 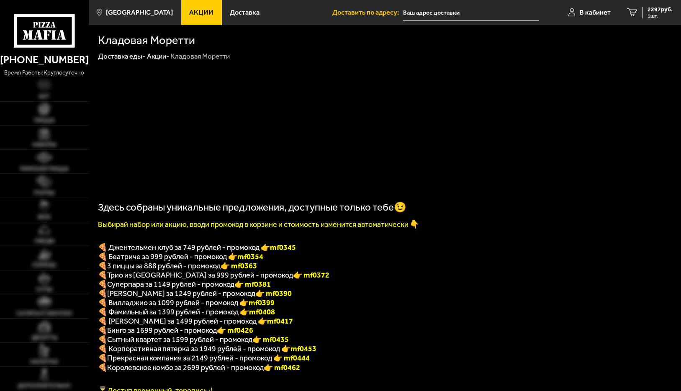 What do you see at coordinates (44, 97) in the screenshot?
I see `span: Хит` at bounding box center [44, 97].